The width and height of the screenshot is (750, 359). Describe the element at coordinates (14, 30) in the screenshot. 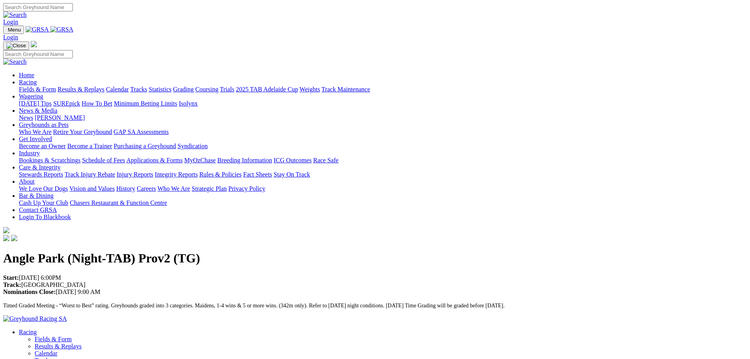

I see `span: Menu` at that location.